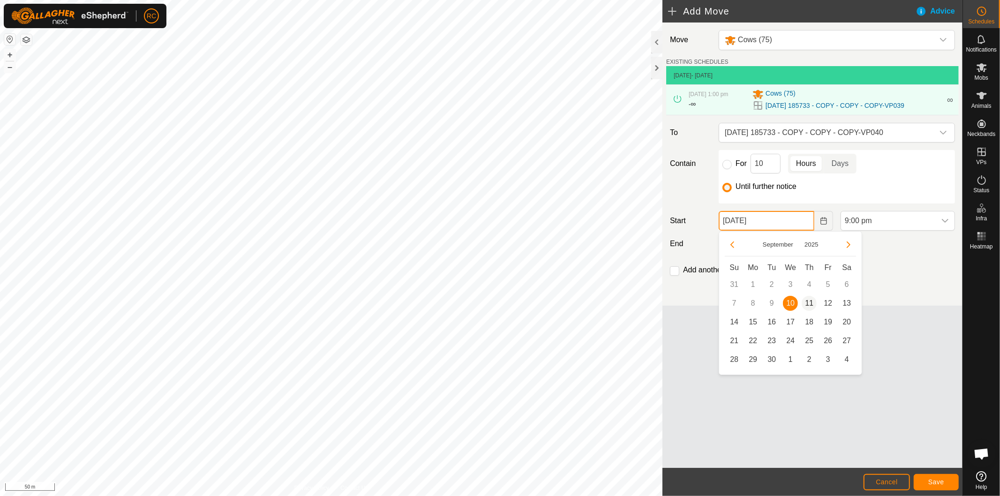 This screenshot has height=496, width=1000. I want to click on td: 19, so click(828, 322).